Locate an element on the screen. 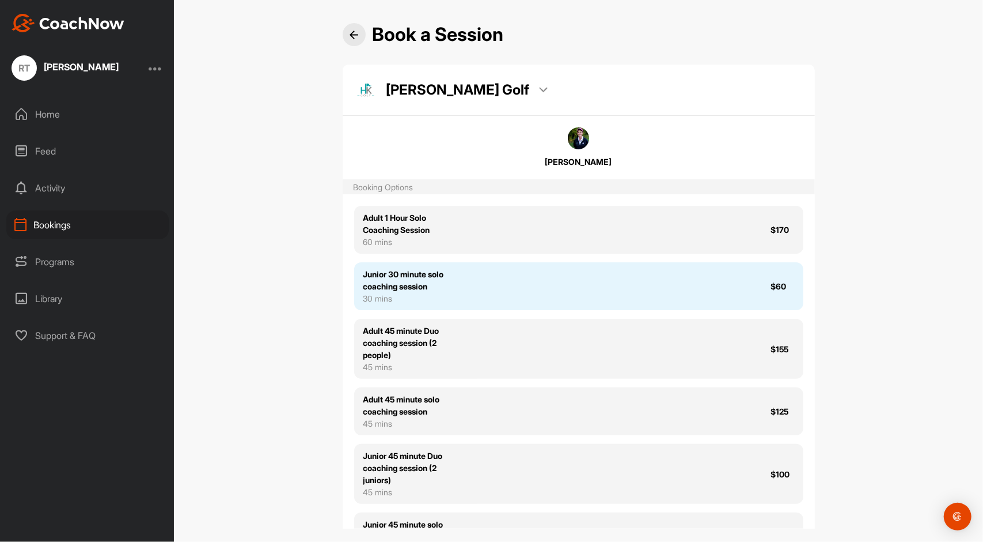 The height and width of the screenshot is (542, 983). div: Open Intercom Messenger is located at coordinates (958, 516).